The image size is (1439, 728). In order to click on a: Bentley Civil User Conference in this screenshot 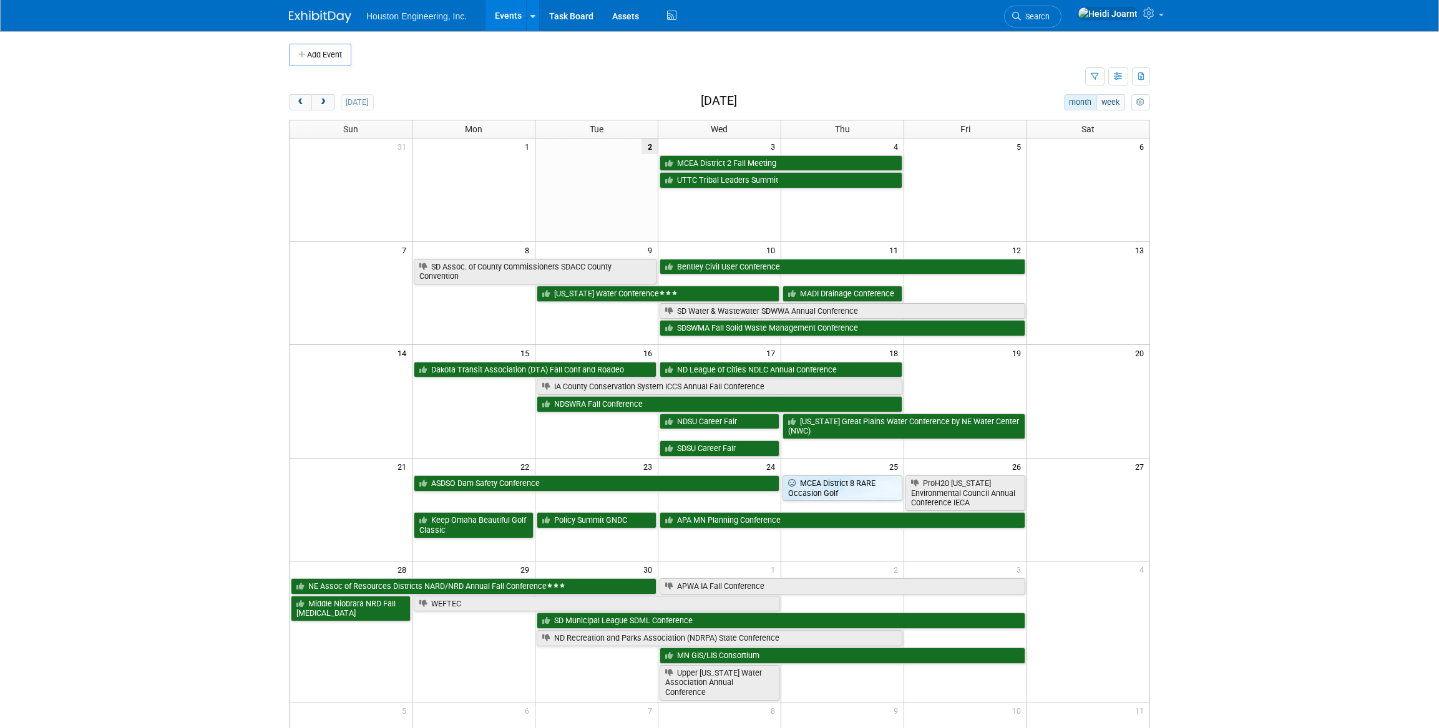, I will do `click(842, 267)`.